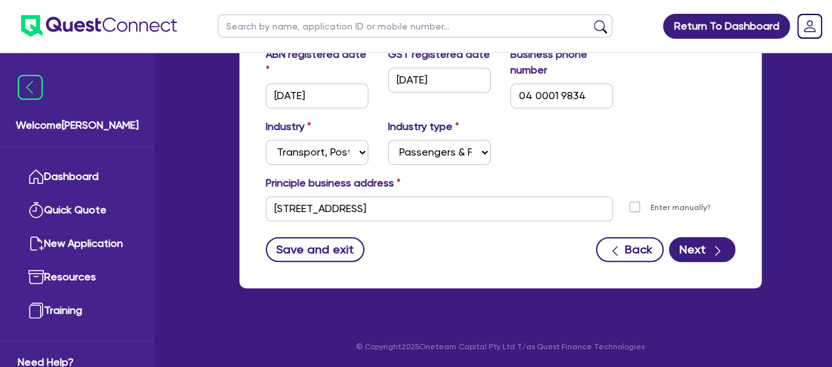 This screenshot has height=367, width=832. I want to click on p: © Copyright 2025 Oneteam Capital Pty Ltd T/as Quest Finance Technologies, so click(500, 347).